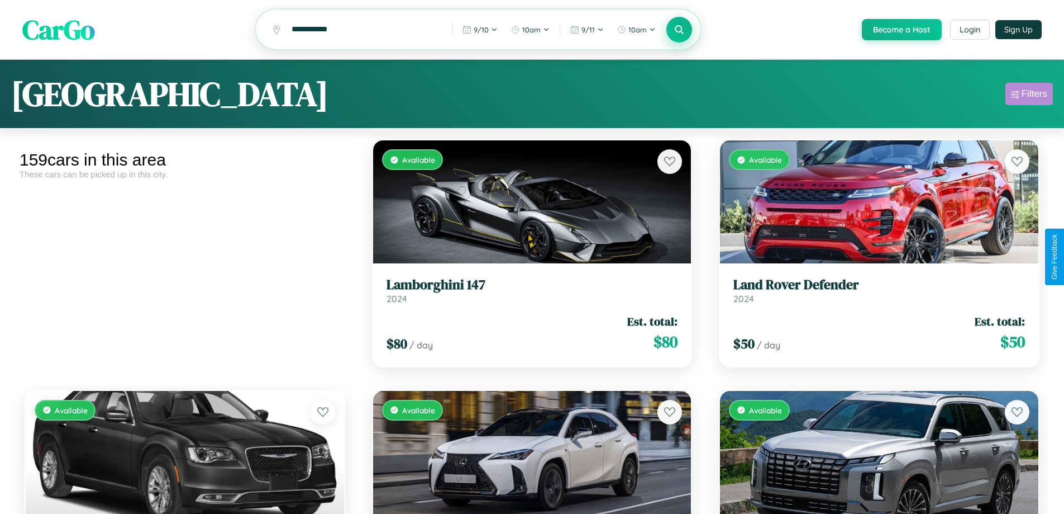 This screenshot has height=514, width=1064. I want to click on div: 159 cars in this area, so click(185, 160).